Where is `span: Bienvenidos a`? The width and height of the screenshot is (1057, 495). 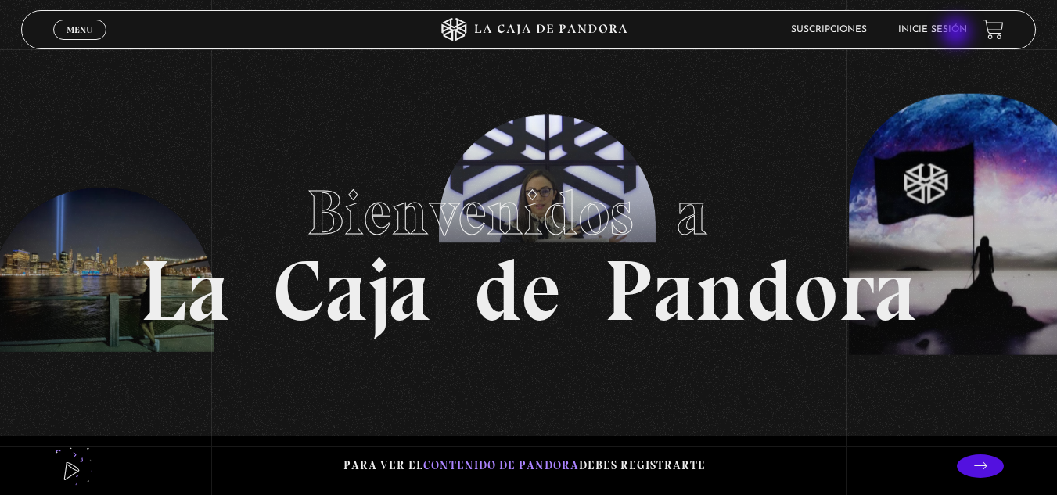
span: Bienvenidos a is located at coordinates (529, 213).